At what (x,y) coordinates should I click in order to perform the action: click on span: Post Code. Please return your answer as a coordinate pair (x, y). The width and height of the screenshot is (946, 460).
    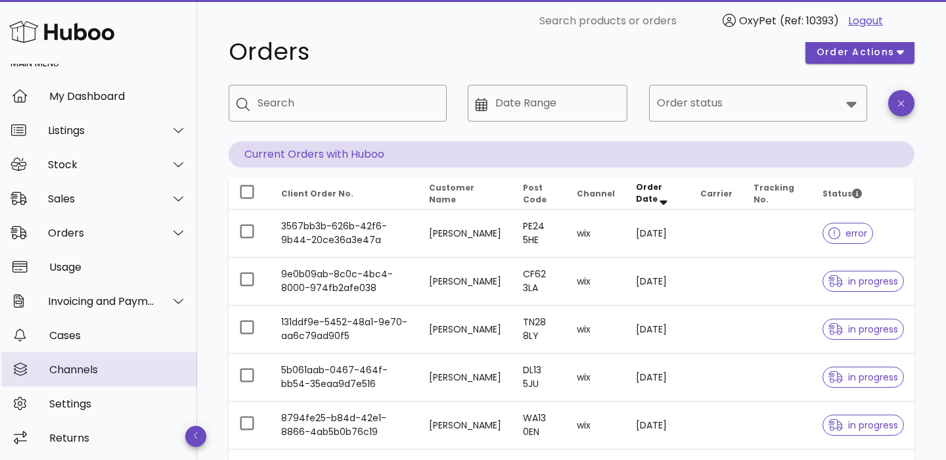
    Looking at the image, I should click on (535, 193).